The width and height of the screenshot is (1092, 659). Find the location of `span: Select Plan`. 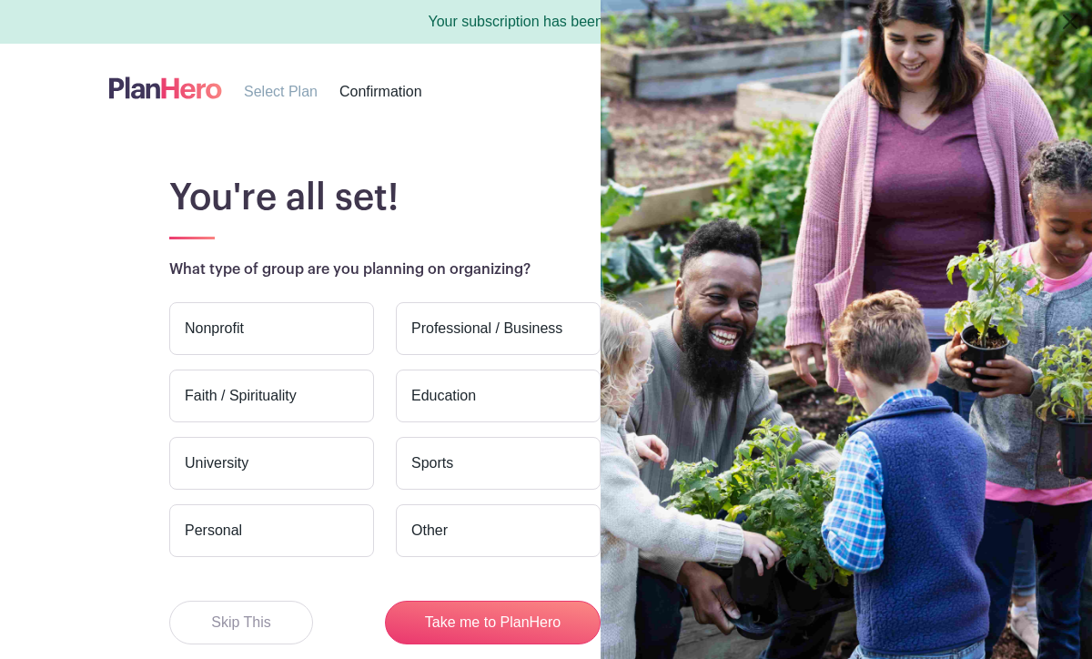

span: Select Plan is located at coordinates (280, 91).